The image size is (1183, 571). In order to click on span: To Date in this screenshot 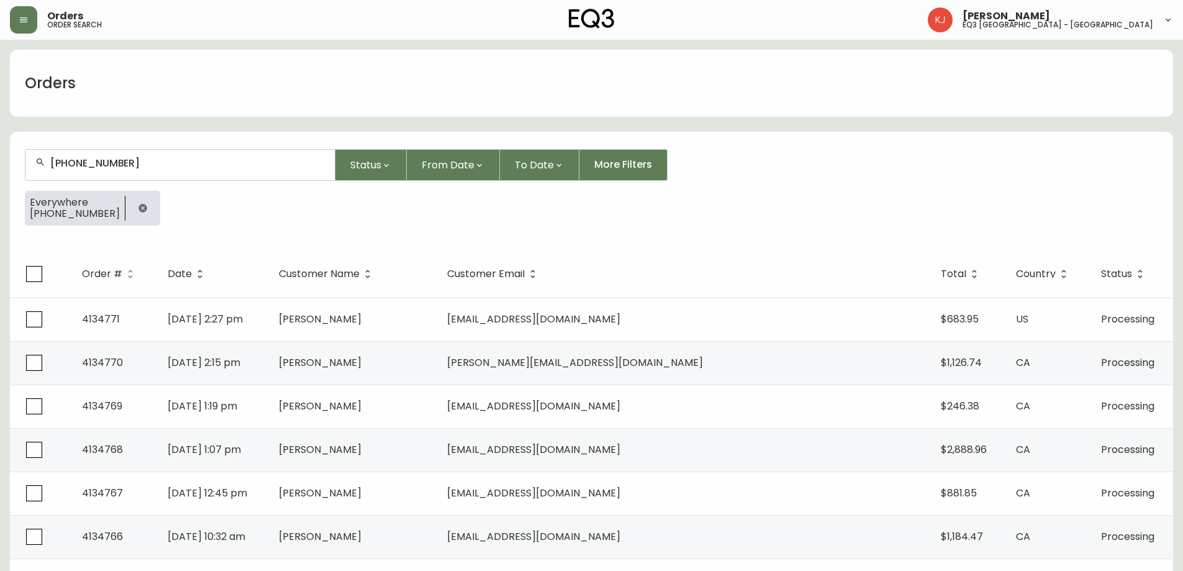, I will do `click(534, 165)`.